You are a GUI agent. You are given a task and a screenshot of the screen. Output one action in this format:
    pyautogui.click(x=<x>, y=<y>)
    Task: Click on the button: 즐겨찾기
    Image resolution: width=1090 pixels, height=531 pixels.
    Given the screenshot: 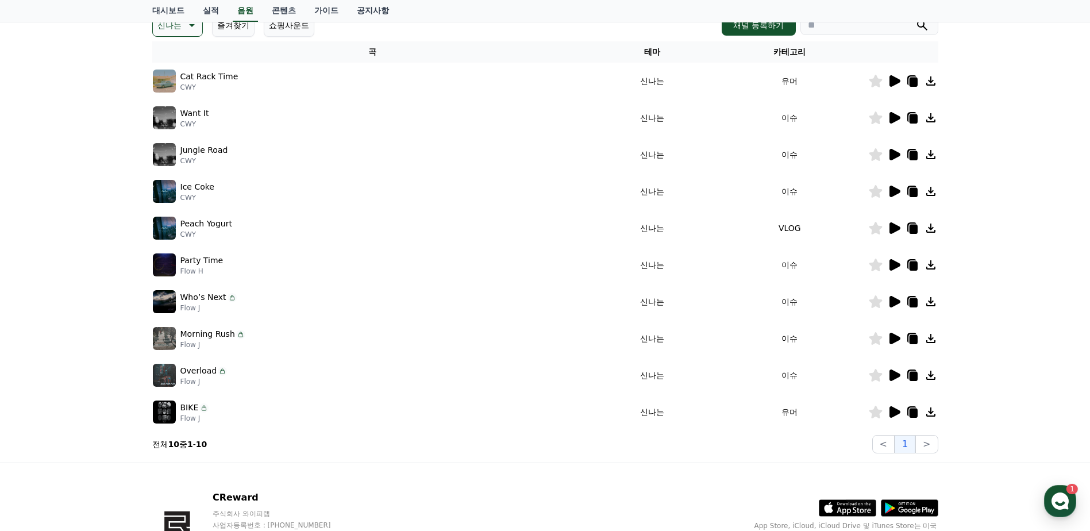 What is the action you would take?
    pyautogui.click(x=233, y=25)
    